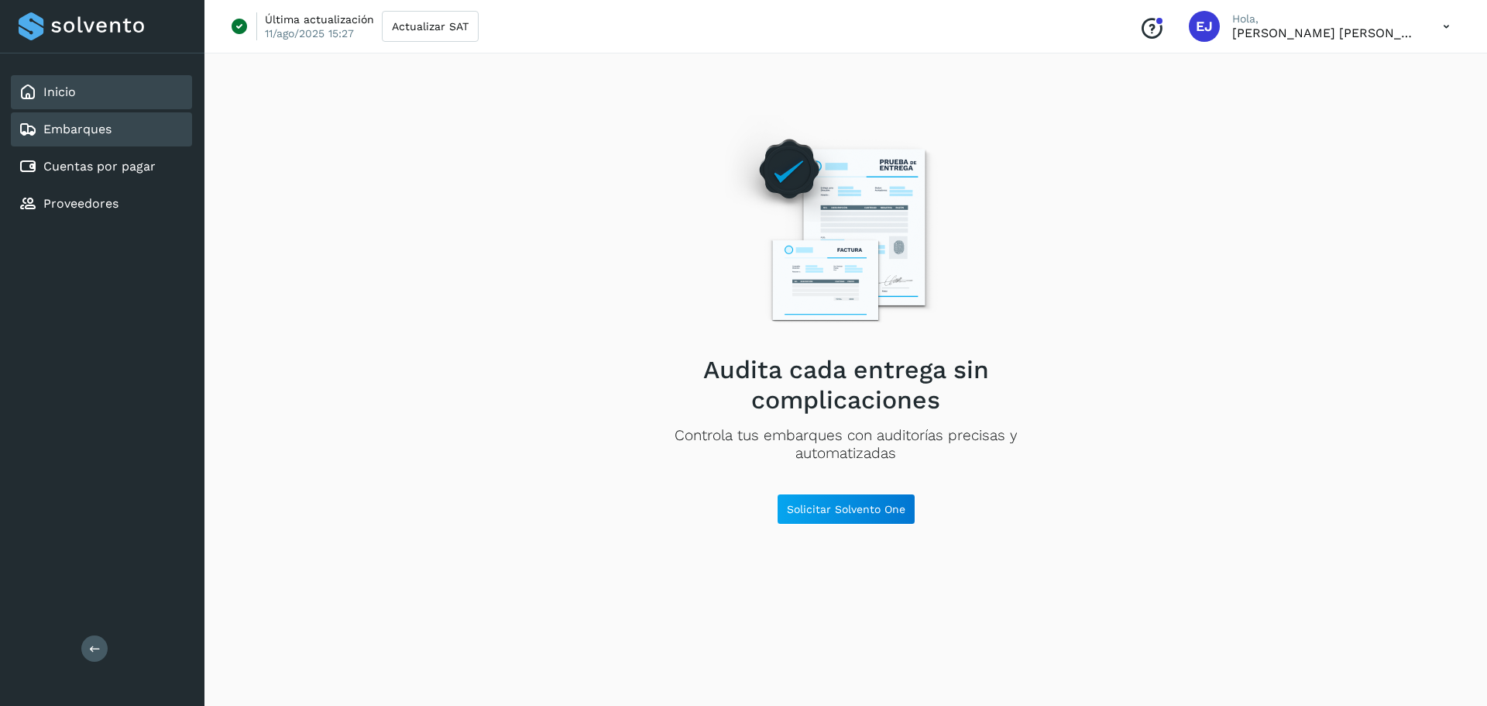  What do you see at coordinates (101, 92) in the screenshot?
I see `div: Inicio` at bounding box center [101, 92].